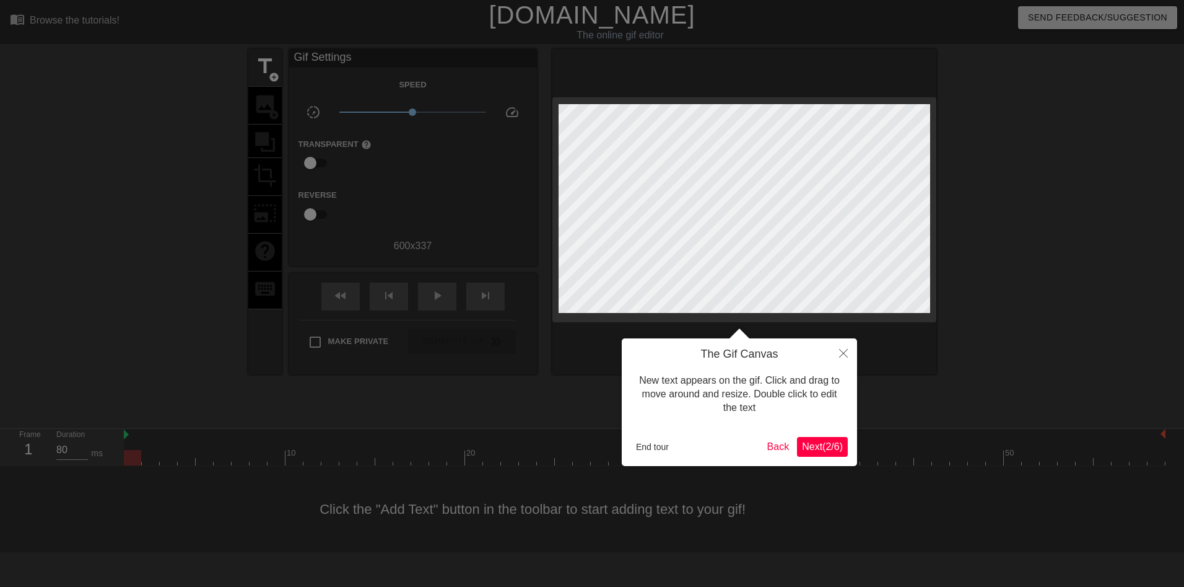 The width and height of the screenshot is (1184, 587). I want to click on button: Back, so click(779, 447).